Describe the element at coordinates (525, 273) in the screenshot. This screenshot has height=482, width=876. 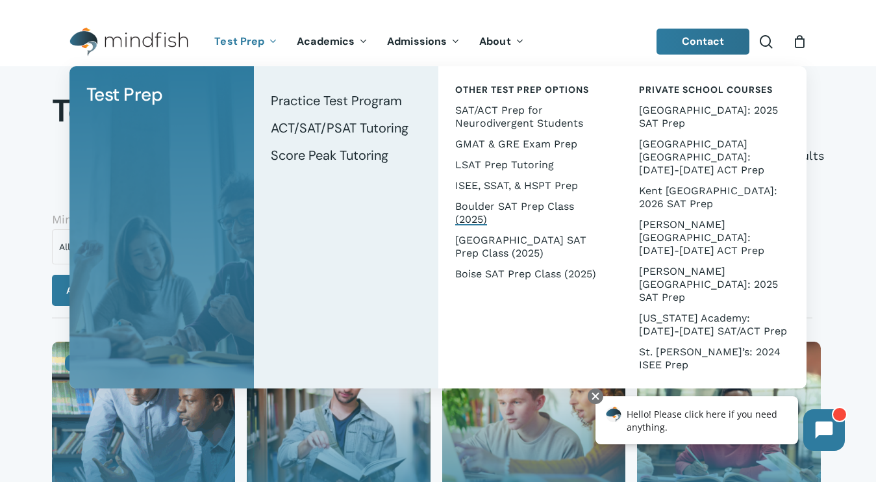
I see `span: Boise SAT Prep Class (2025)` at that location.